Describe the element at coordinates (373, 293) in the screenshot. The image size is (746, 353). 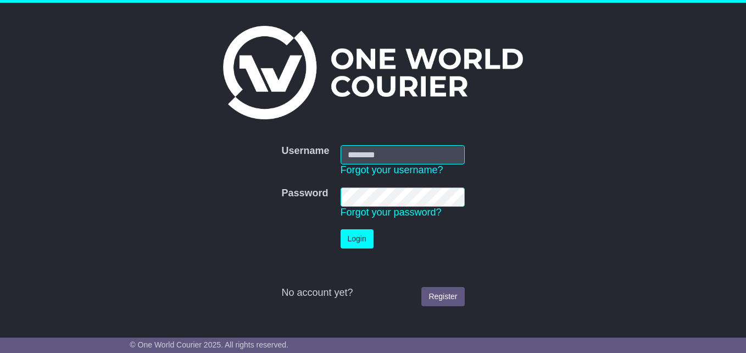
I see `div: No account yet?` at that location.